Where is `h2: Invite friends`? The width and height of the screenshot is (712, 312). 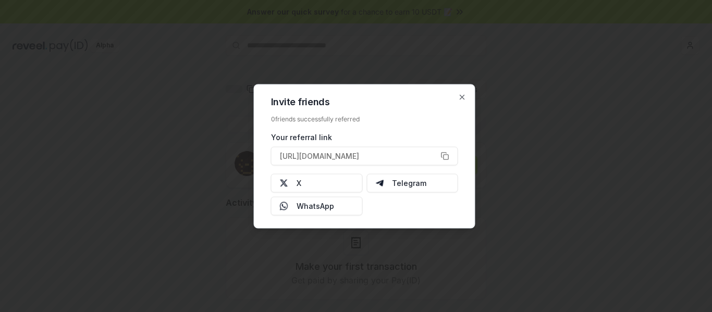
h2: Invite friends is located at coordinates (364, 102).